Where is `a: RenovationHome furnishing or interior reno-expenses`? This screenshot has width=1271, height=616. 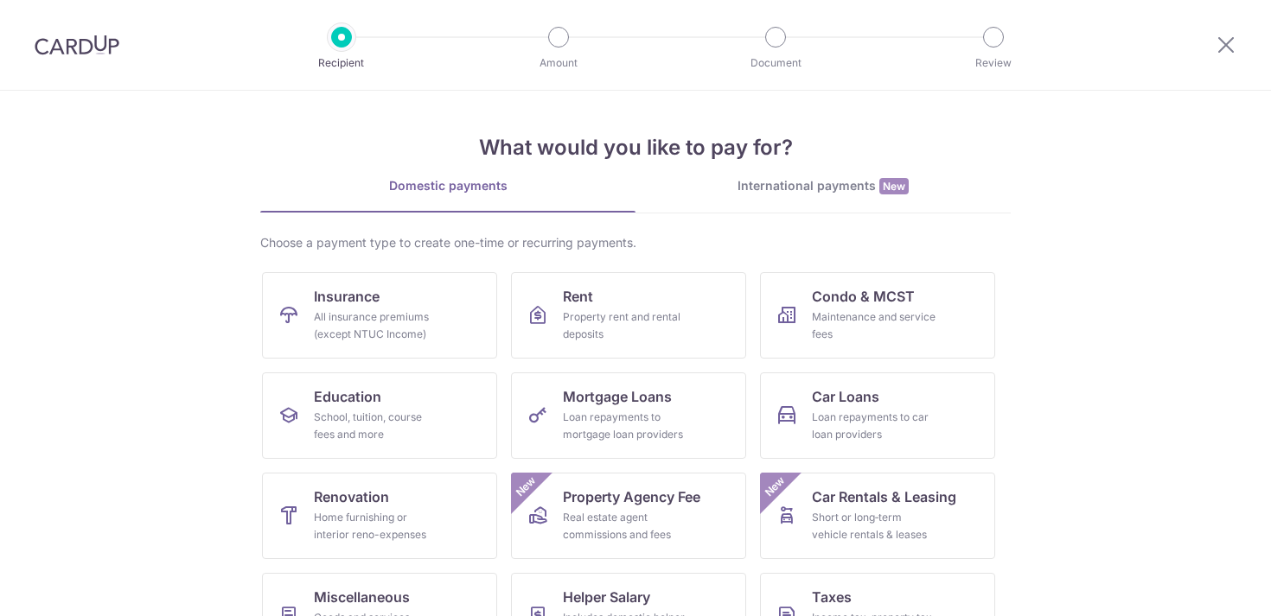
a: RenovationHome furnishing or interior reno-expenses is located at coordinates (380, 516).